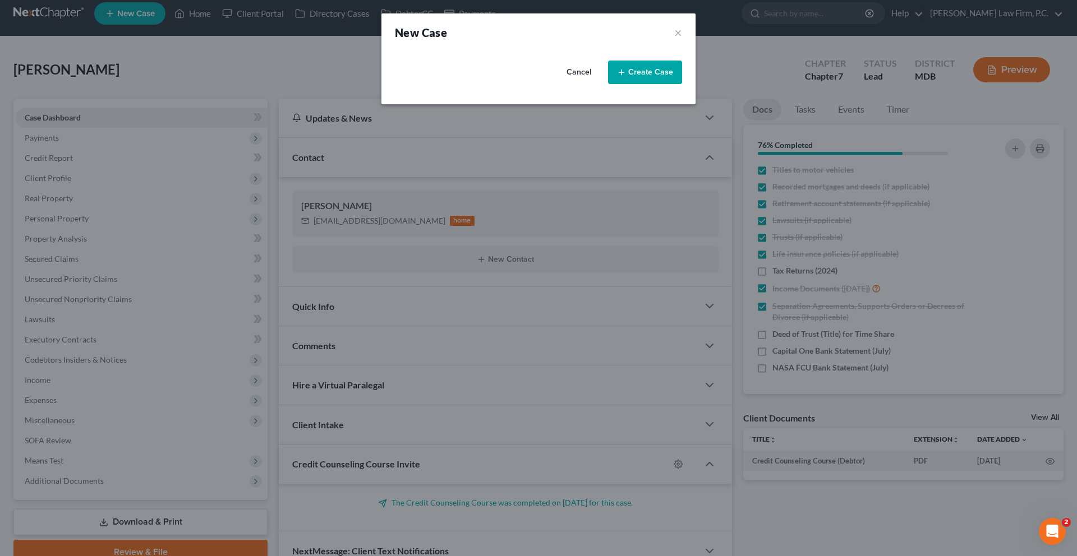 Image resolution: width=1077 pixels, height=556 pixels. What do you see at coordinates (645, 72) in the screenshot?
I see `button: Create Case` at bounding box center [645, 72].